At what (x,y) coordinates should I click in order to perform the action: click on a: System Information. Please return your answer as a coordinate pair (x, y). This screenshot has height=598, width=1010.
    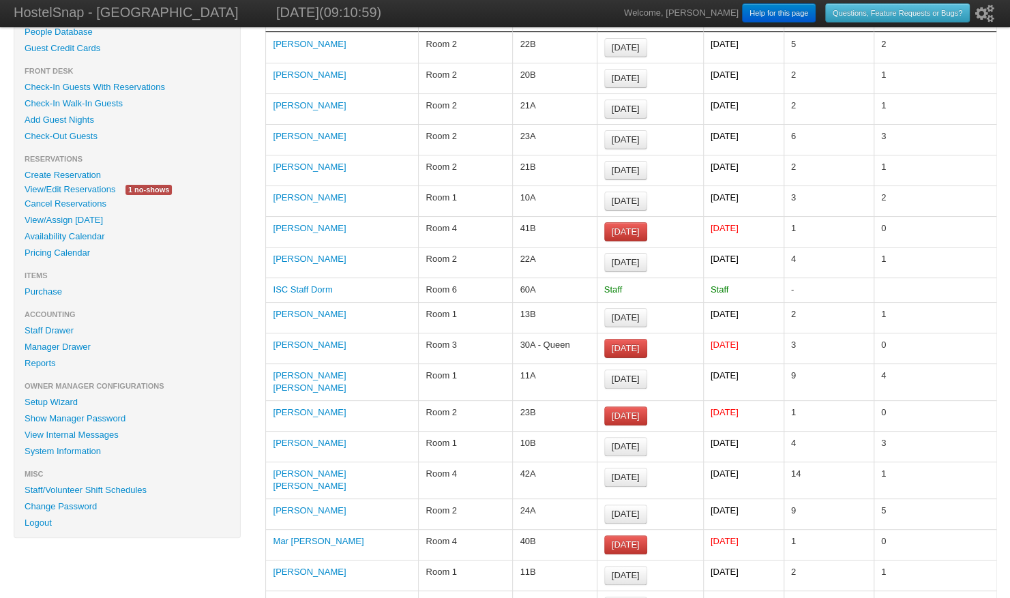
    Looking at the image, I should click on (127, 451).